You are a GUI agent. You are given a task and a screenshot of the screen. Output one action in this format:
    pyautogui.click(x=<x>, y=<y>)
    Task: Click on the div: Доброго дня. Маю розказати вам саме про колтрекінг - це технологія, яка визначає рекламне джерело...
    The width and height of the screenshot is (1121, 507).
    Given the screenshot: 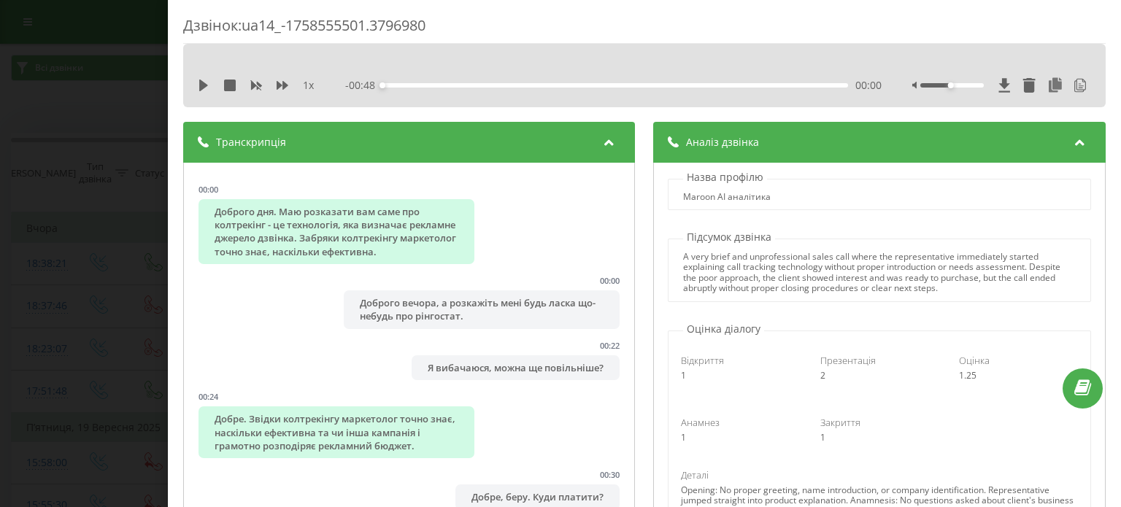 What is the action you would take?
    pyautogui.click(x=336, y=231)
    